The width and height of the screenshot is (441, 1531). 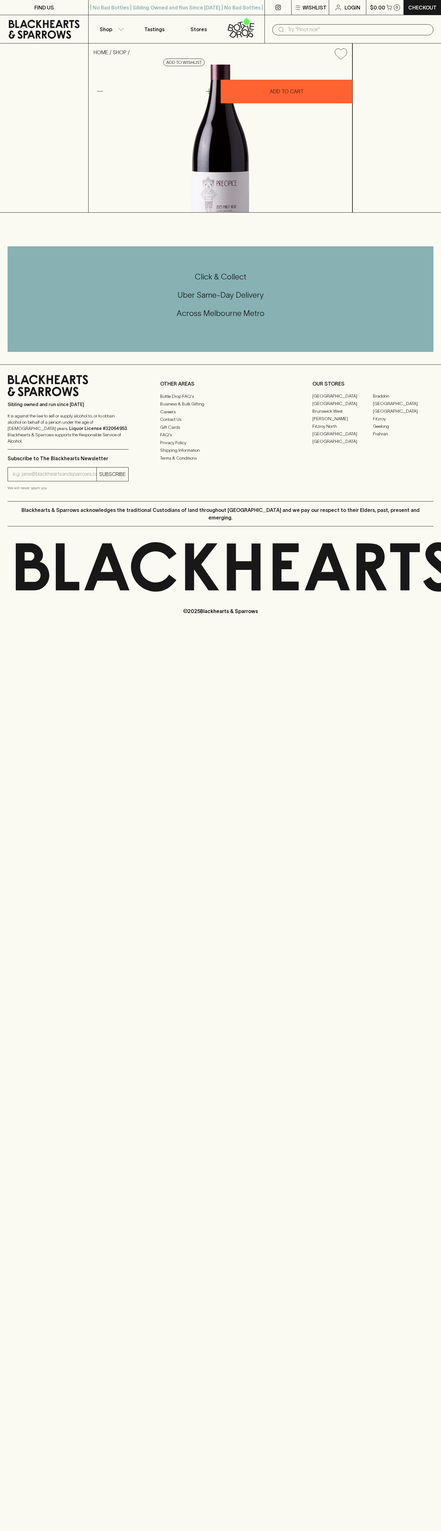 What do you see at coordinates (352, 8) in the screenshot?
I see `p: Login` at bounding box center [352, 8].